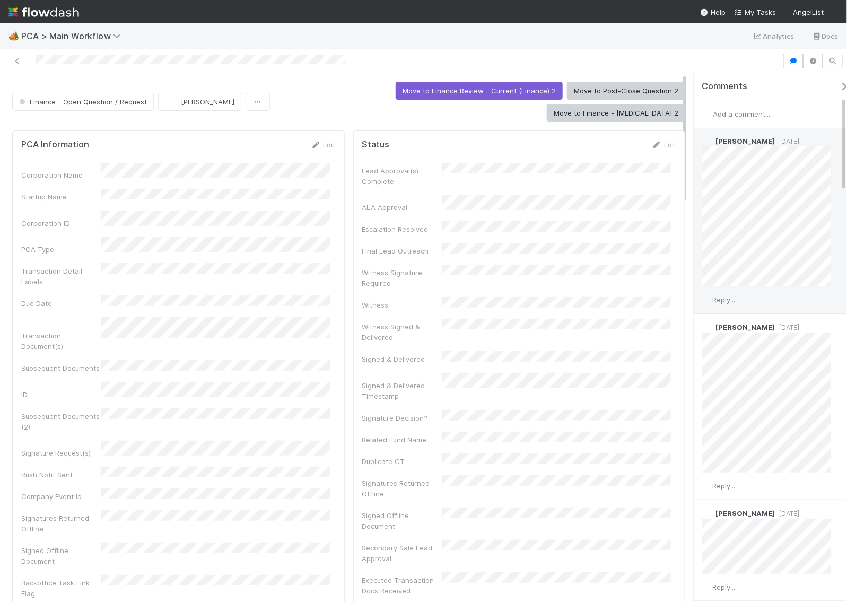 The width and height of the screenshot is (847, 603). What do you see at coordinates (402, 176) in the screenshot?
I see `div: Lead Approval(s) Complete` at bounding box center [402, 176].